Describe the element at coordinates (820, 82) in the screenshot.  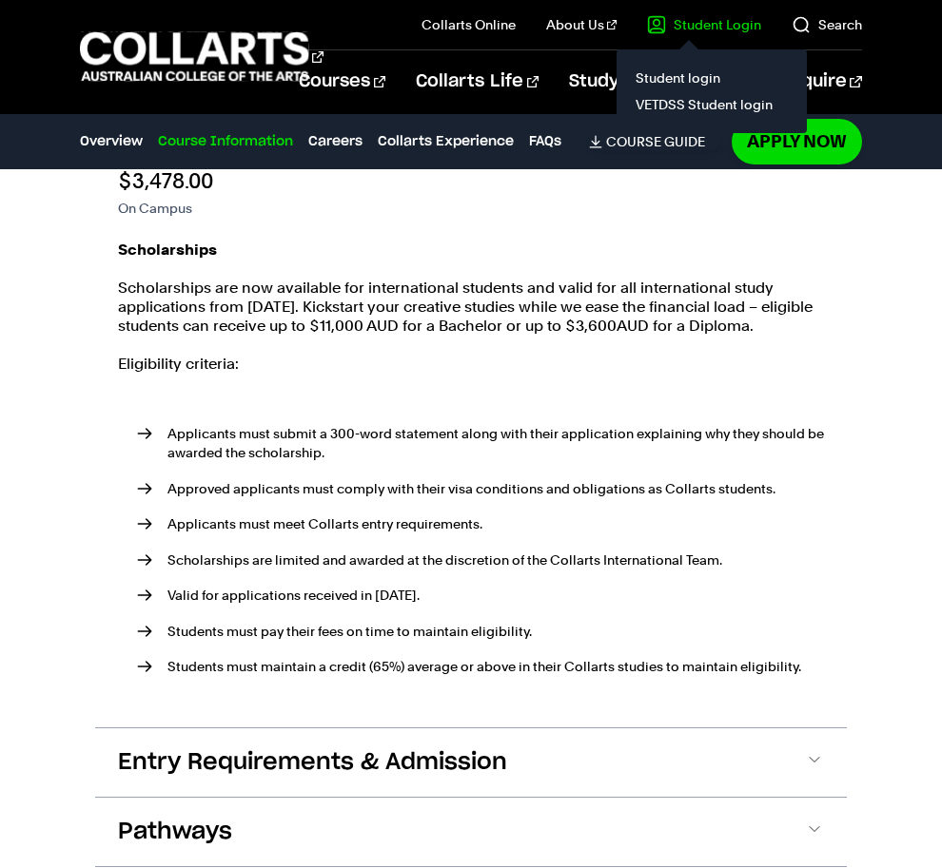
I see `a: Enquire` at that location.